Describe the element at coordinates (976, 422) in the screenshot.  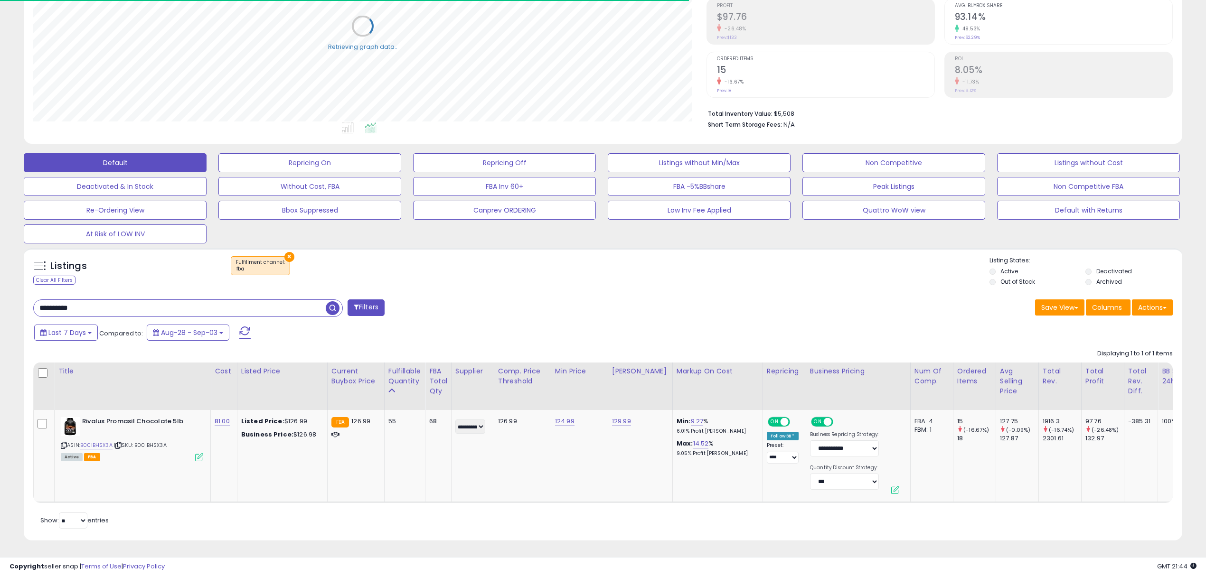
I see `div: 15` at that location.